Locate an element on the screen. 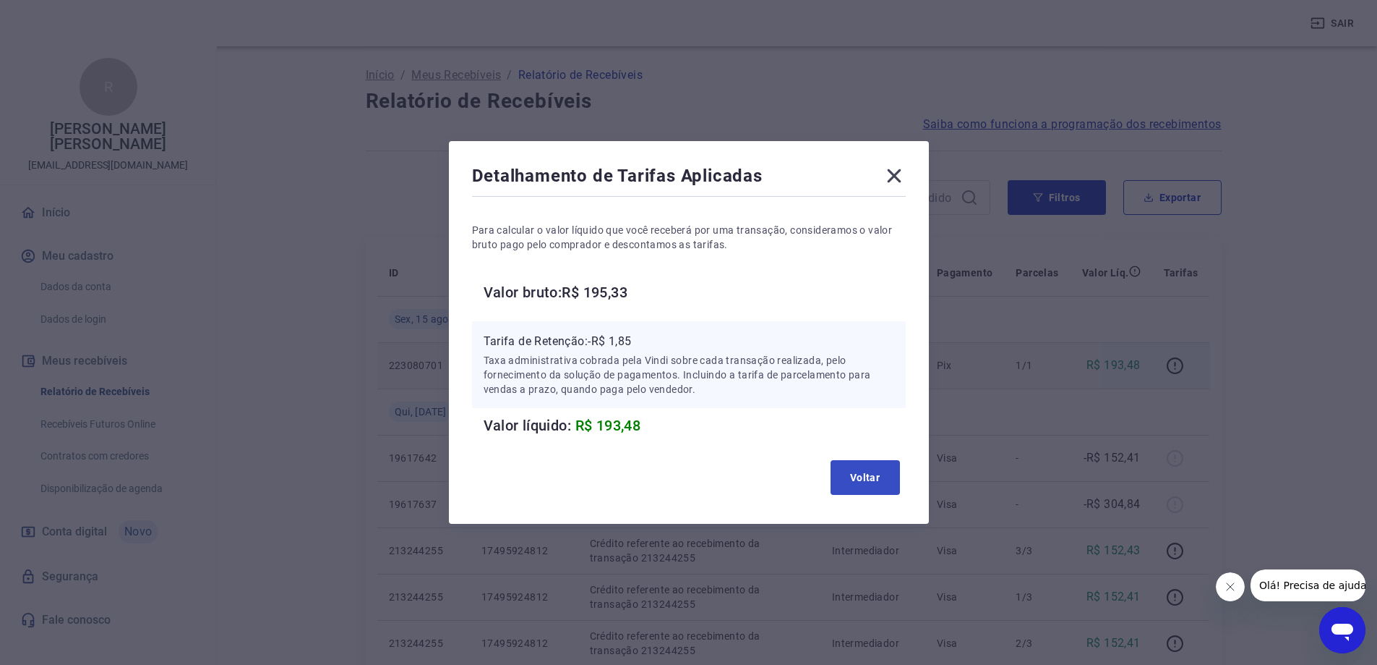 The height and width of the screenshot is (665, 1377). button: Voltar is located at coordinates (866, 477).